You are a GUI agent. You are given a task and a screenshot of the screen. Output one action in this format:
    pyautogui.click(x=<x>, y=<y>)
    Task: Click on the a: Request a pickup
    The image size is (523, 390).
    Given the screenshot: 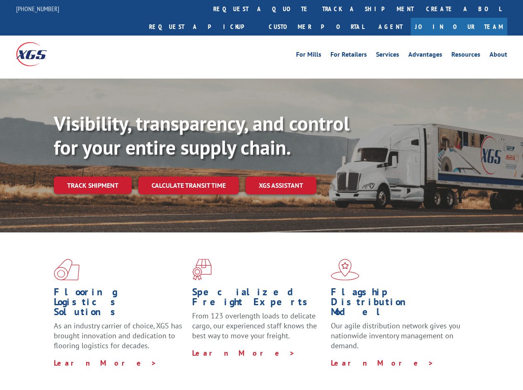 What is the action you would take?
    pyautogui.click(x=202, y=27)
    